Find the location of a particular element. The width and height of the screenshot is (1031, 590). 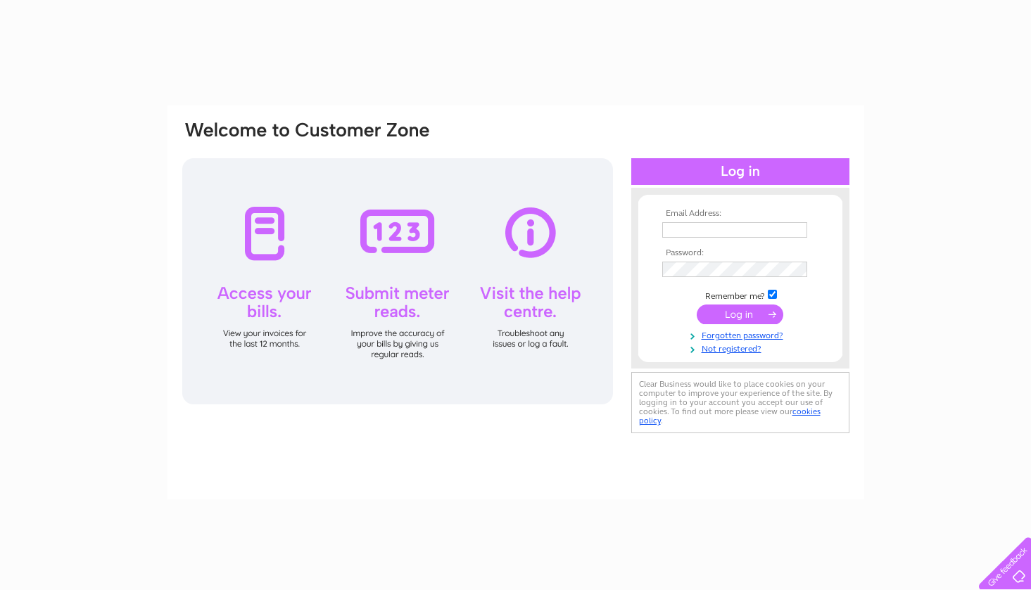

a: cookies policy is located at coordinates (730, 416).